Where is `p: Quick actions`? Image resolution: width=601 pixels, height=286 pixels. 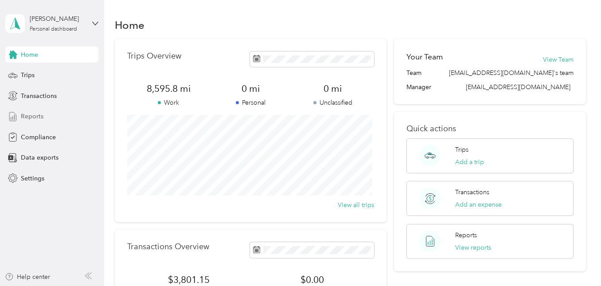 p: Quick actions is located at coordinates (490, 129).